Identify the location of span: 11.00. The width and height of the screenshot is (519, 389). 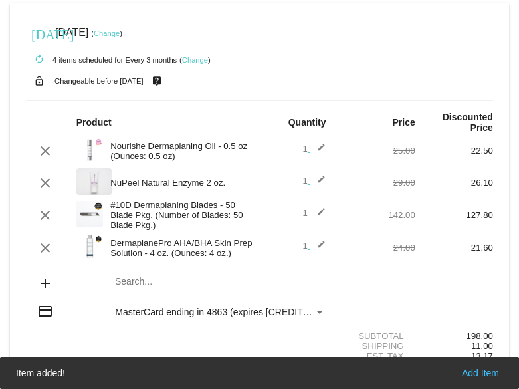
(482, 346).